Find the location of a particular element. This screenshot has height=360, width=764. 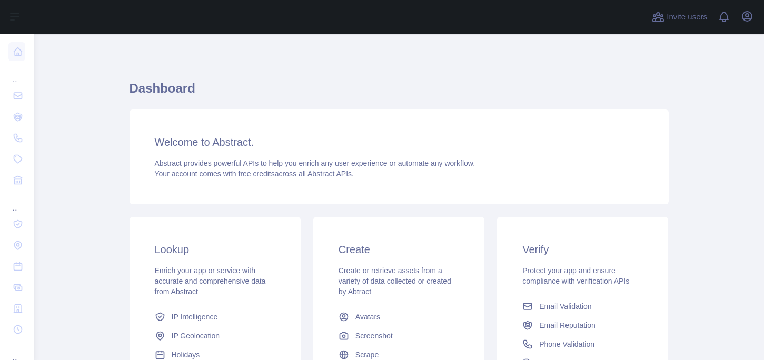

a: IP Intelligence is located at coordinates (215, 317).